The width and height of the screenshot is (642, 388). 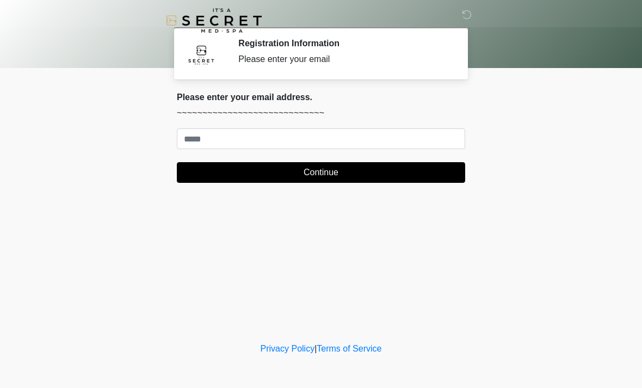 I want to click on img: It's A Secret Med Spa Logo, so click(x=214, y=20).